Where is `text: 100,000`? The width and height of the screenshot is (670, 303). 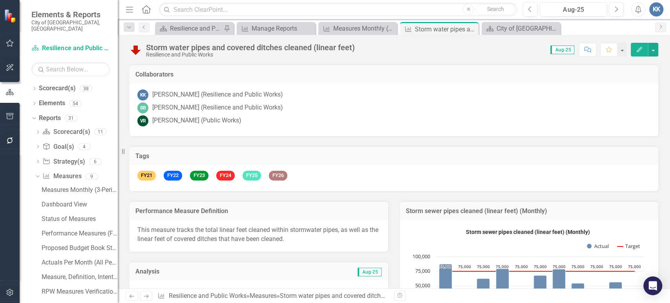 text: 100,000 is located at coordinates (421, 256).